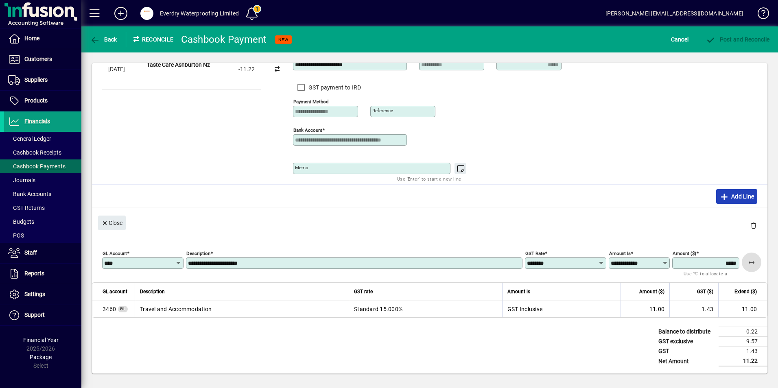  I want to click on button: Add Line, so click(737, 197).